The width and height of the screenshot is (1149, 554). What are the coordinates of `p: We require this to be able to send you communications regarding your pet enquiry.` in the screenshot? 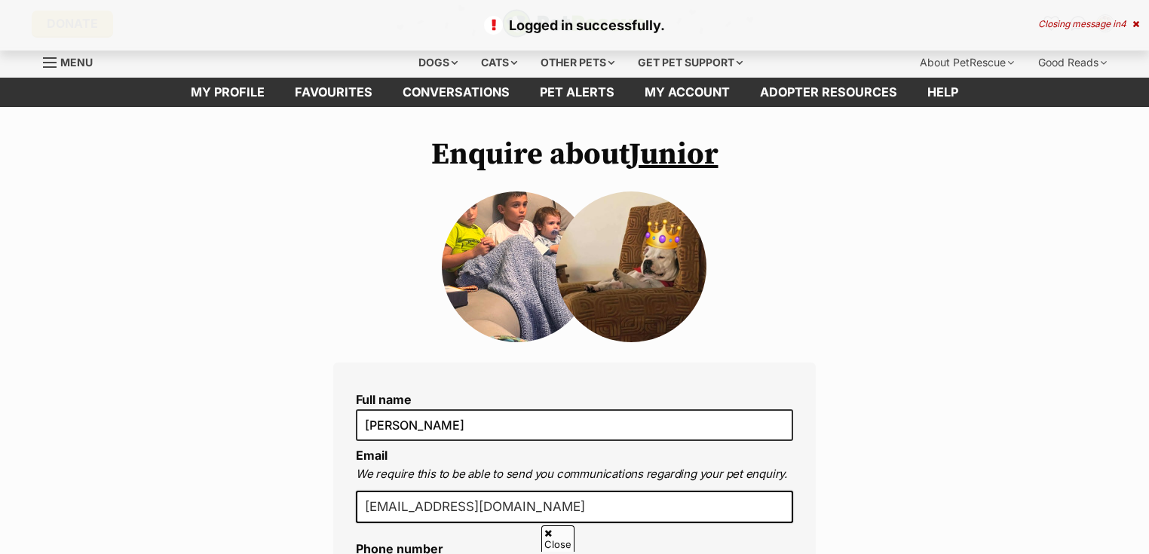 It's located at (574, 474).